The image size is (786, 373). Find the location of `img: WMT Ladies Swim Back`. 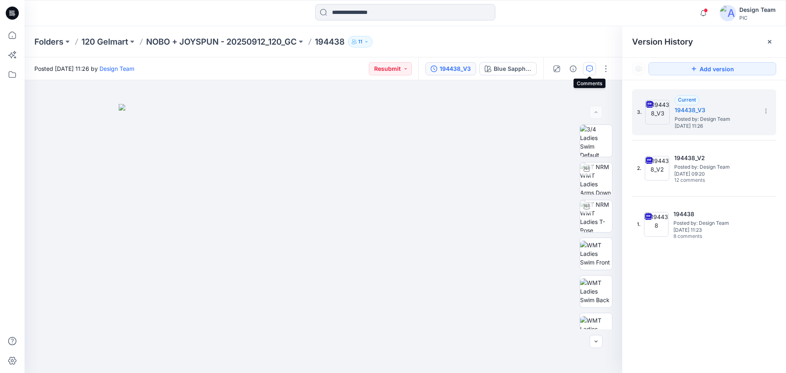

img: WMT Ladies Swim Back is located at coordinates (596, 291).